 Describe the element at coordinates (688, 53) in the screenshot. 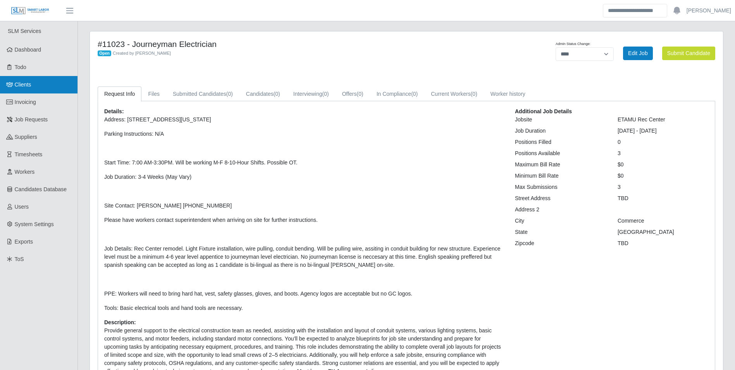

I see `button: Submit Candidate` at that location.